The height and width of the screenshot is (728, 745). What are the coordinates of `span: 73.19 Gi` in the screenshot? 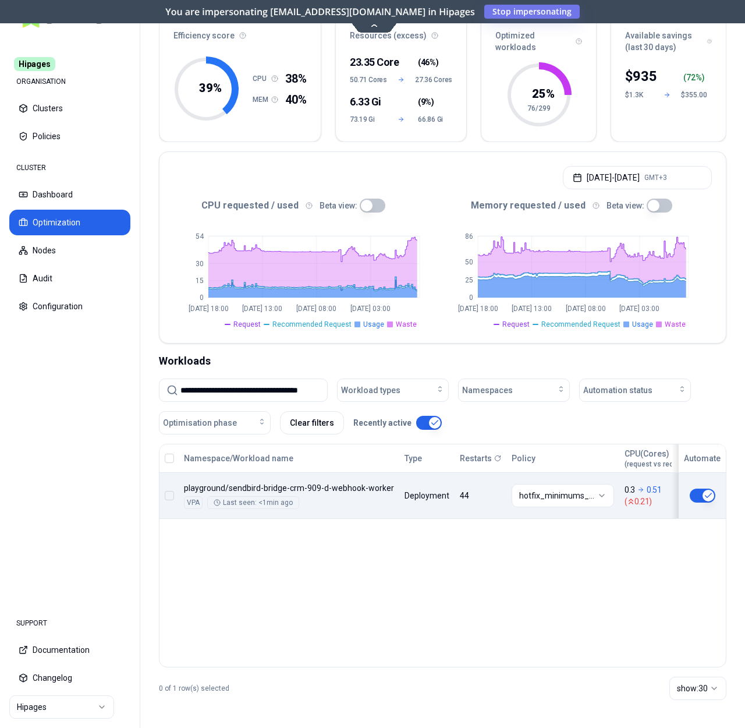 It's located at (367, 119).